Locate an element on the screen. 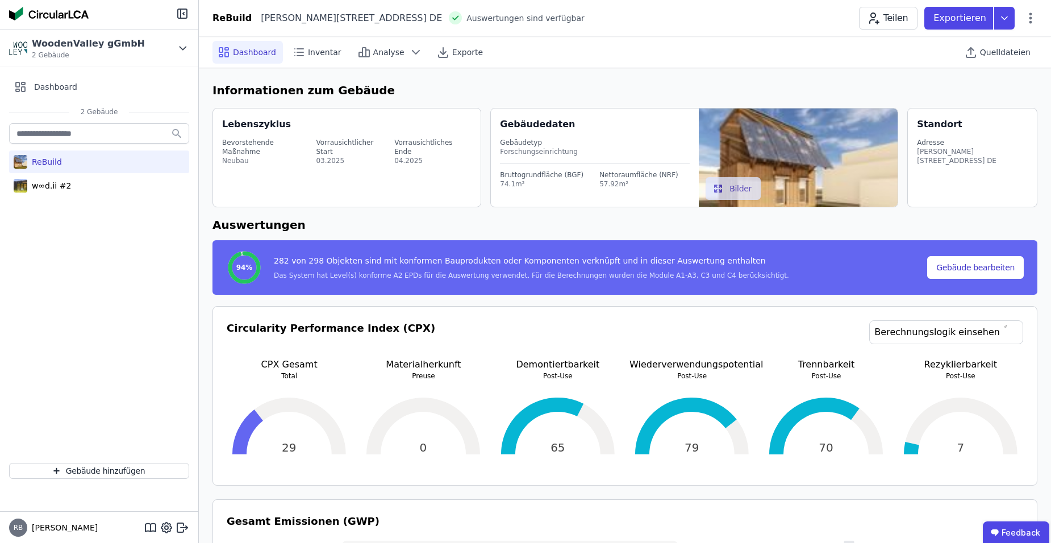  p: Exportieren is located at coordinates (961, 18).